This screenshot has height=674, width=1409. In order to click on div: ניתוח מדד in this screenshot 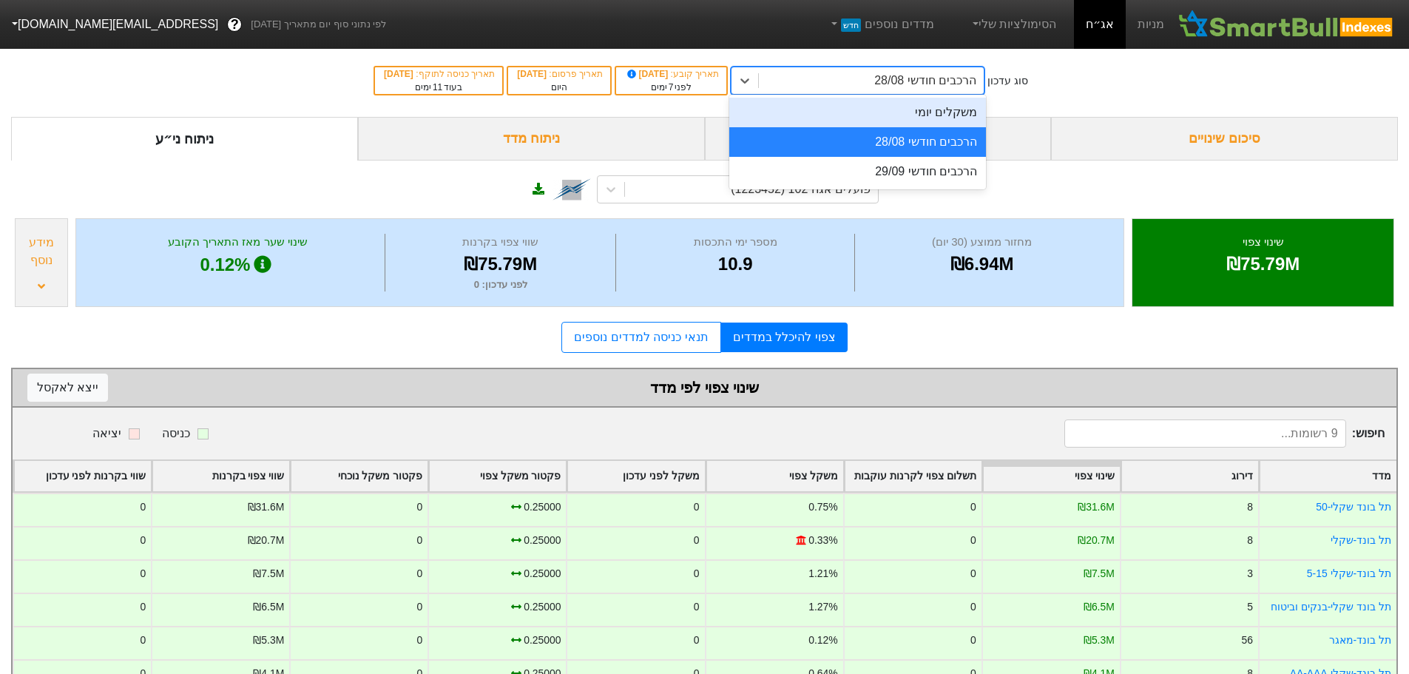, I will do `click(531, 138)`.